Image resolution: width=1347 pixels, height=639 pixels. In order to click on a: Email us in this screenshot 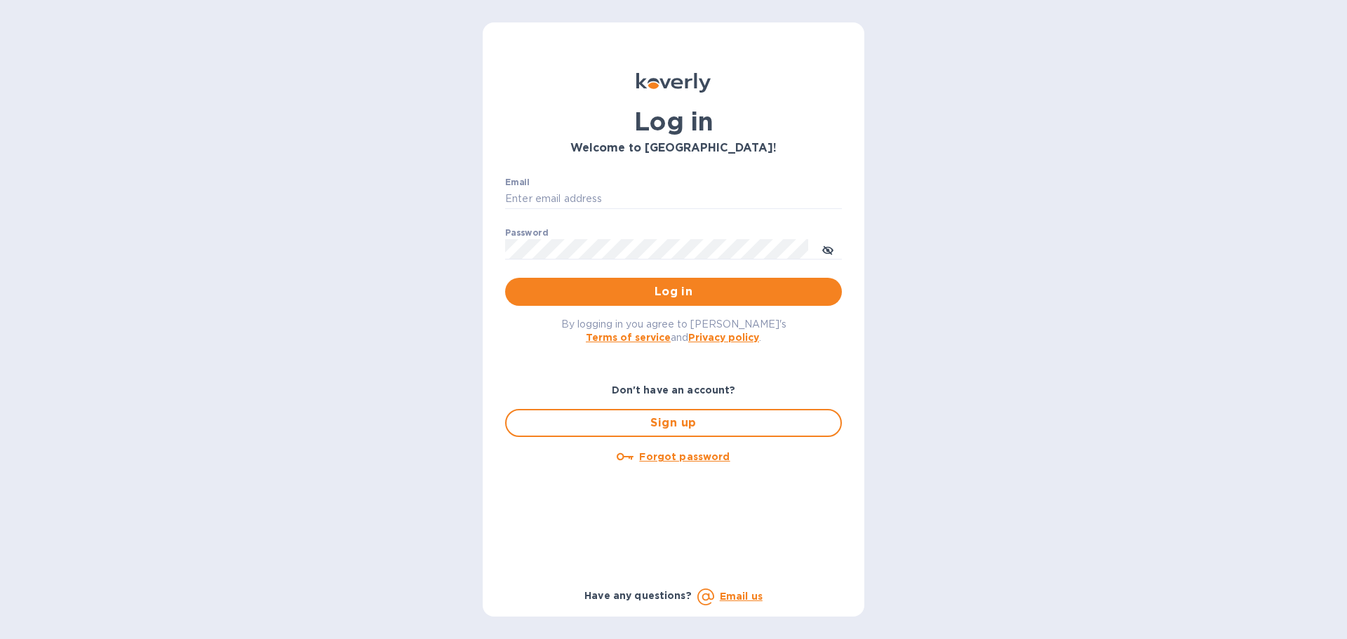, I will do `click(741, 596)`.